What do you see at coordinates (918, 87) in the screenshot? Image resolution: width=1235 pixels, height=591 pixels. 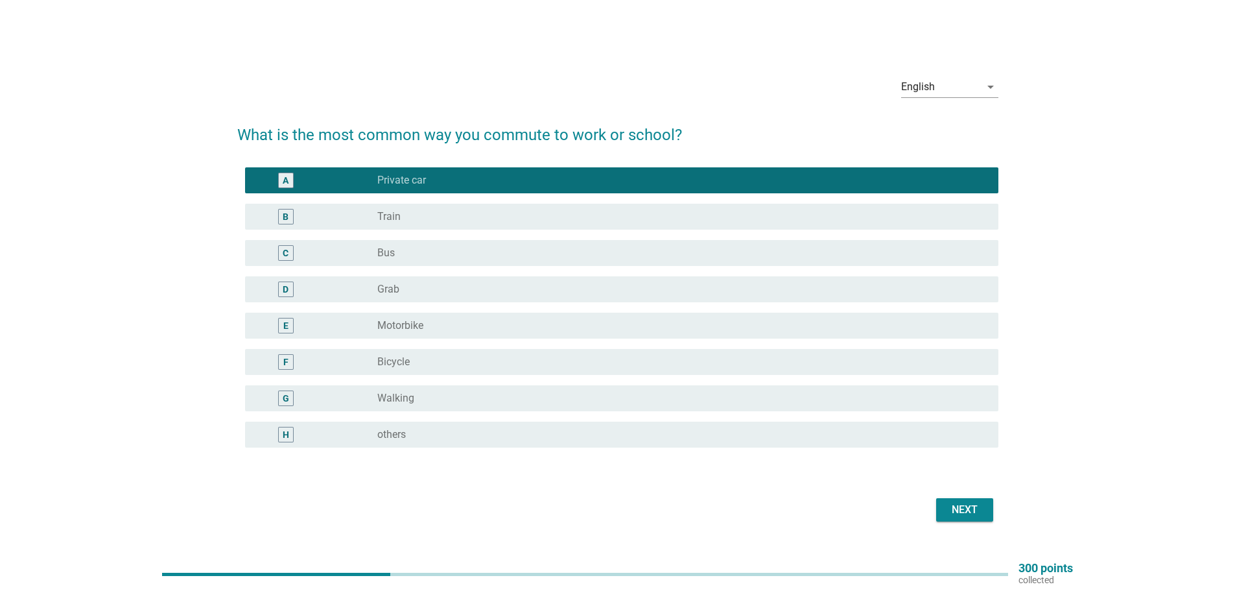 I see `div: English` at bounding box center [918, 87].